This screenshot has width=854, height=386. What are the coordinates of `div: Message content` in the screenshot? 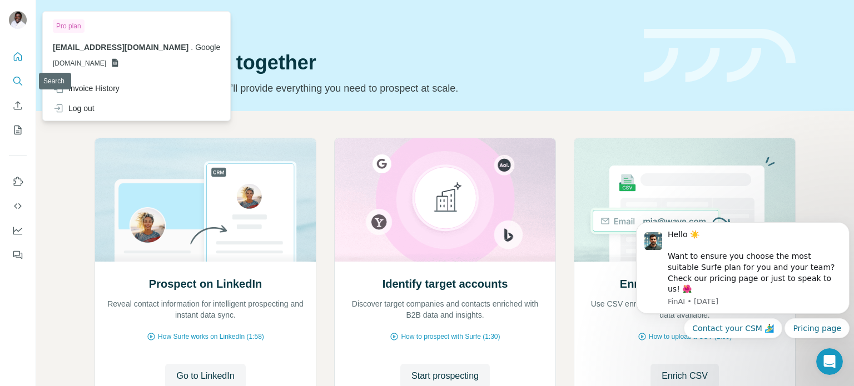 It's located at (123, 65).